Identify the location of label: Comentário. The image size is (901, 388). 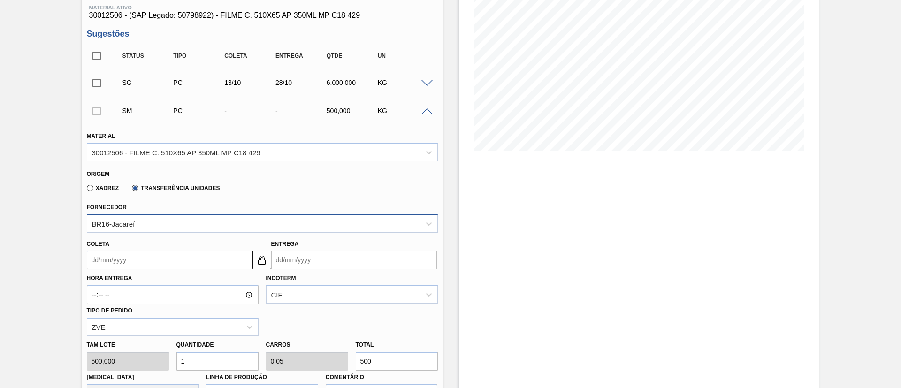
(382, 377).